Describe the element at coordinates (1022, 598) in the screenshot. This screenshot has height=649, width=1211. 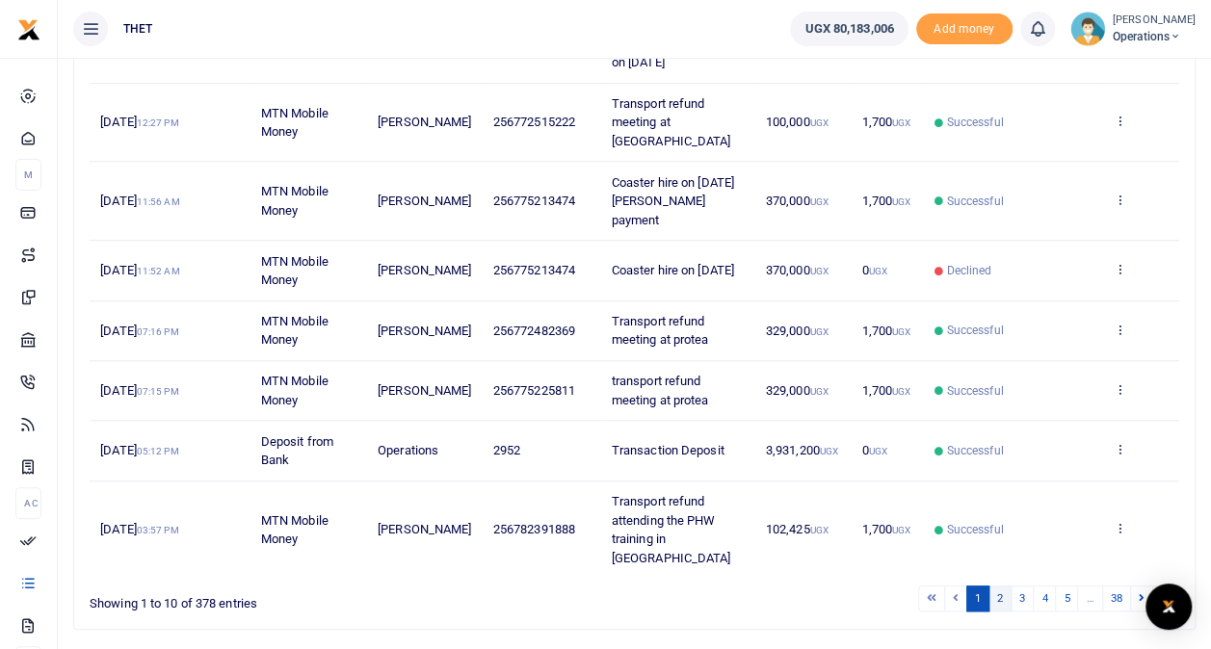
I see `a: 3` at that location.